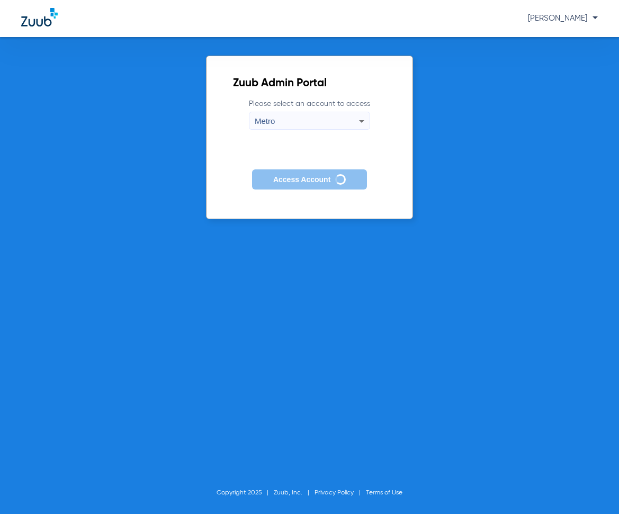 This screenshot has width=619, height=514. Describe the element at coordinates (245, 493) in the screenshot. I see `li: Copyright 2025` at that location.